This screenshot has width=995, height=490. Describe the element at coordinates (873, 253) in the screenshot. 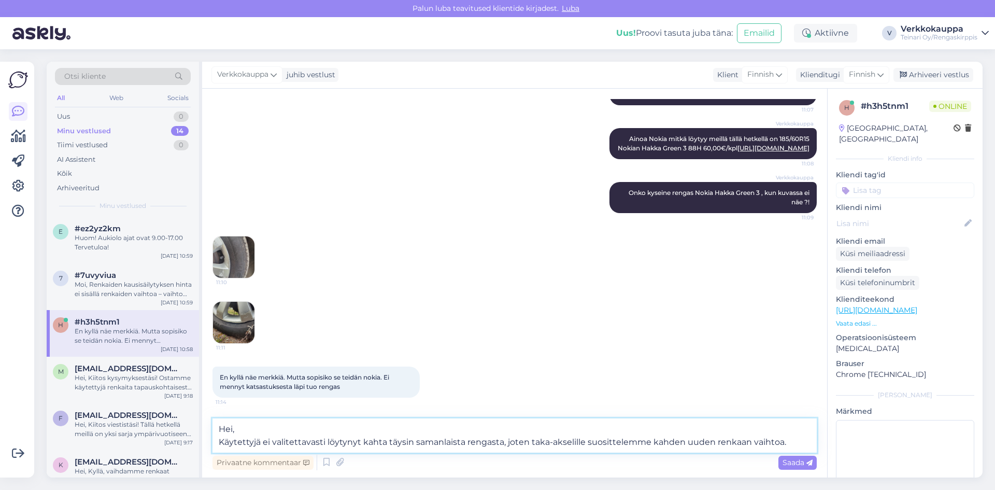

I see `div: Küsi meiliaadressi` at that location.